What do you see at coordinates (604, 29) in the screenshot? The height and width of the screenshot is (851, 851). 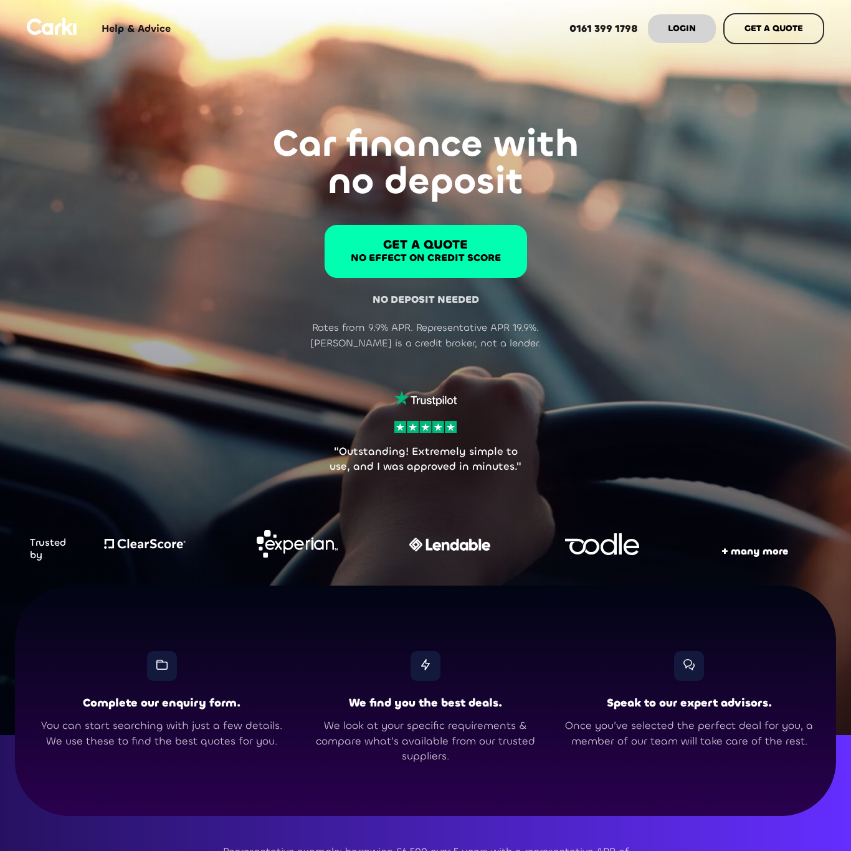 I see `a: 0161 399 1798` at bounding box center [604, 29].